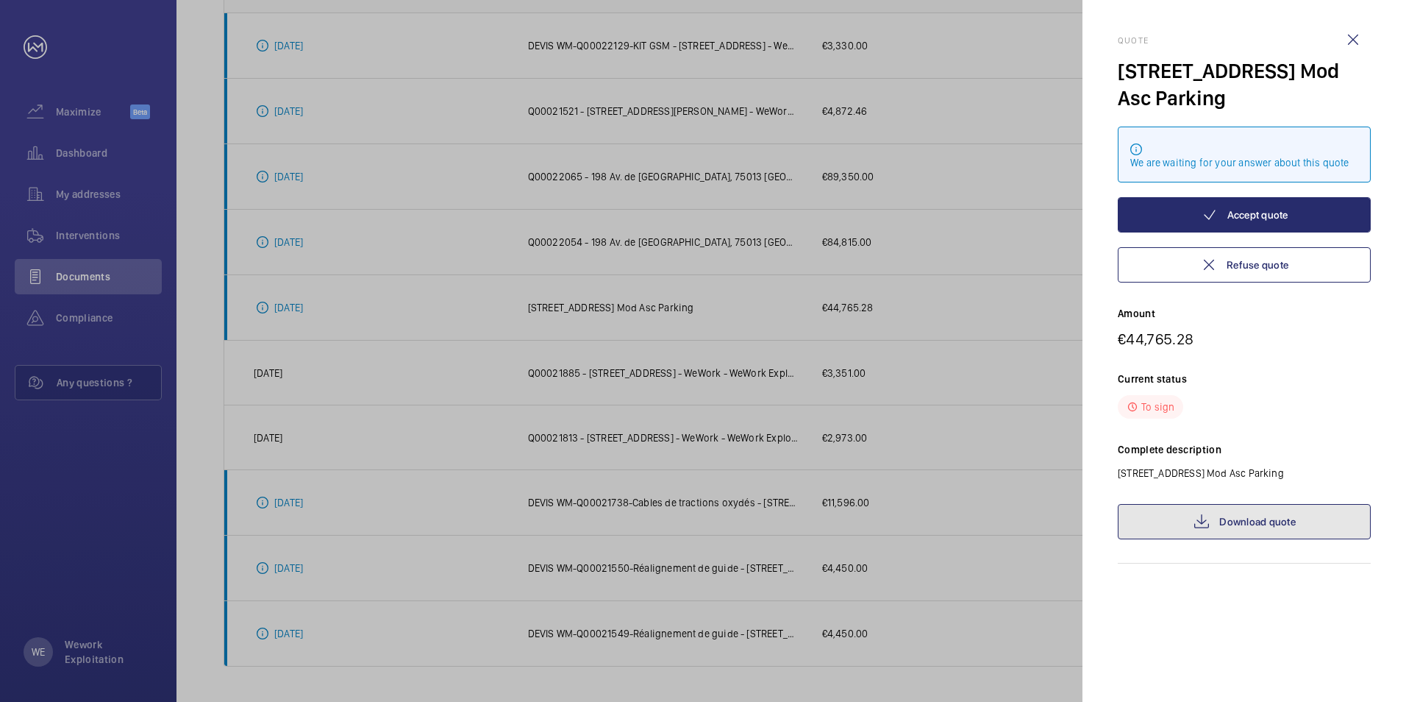  I want to click on div: We are waiting for your answer about this quote, so click(1244, 163).